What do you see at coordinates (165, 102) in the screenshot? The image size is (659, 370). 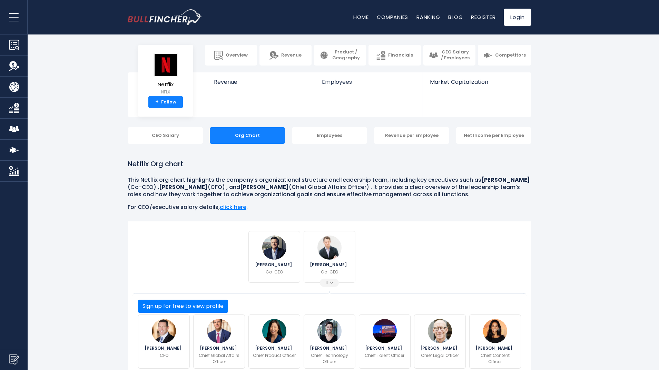 I see `a: +Follow` at bounding box center [165, 102].